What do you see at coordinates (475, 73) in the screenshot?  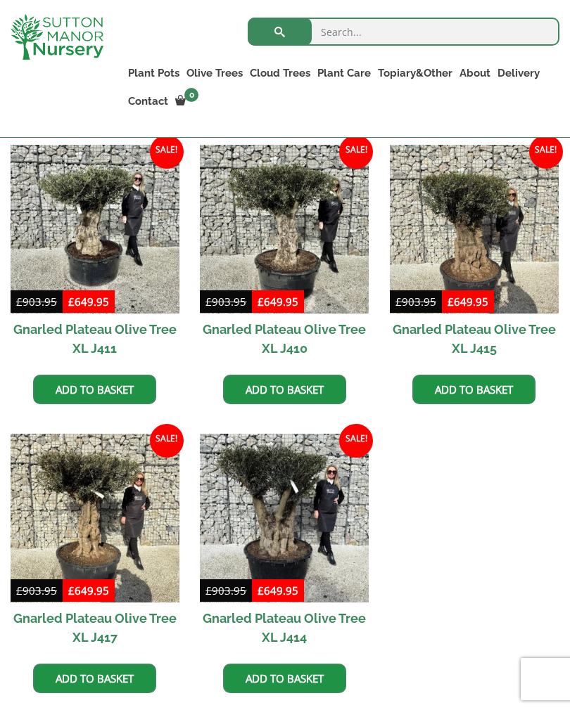 I see `a: About` at bounding box center [475, 73].